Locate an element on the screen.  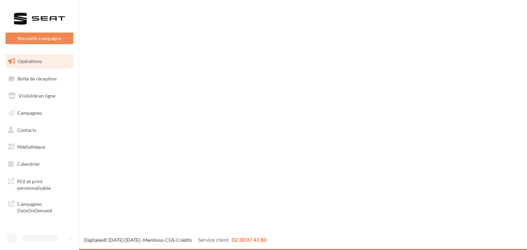
span: Opérations is located at coordinates (30, 61).